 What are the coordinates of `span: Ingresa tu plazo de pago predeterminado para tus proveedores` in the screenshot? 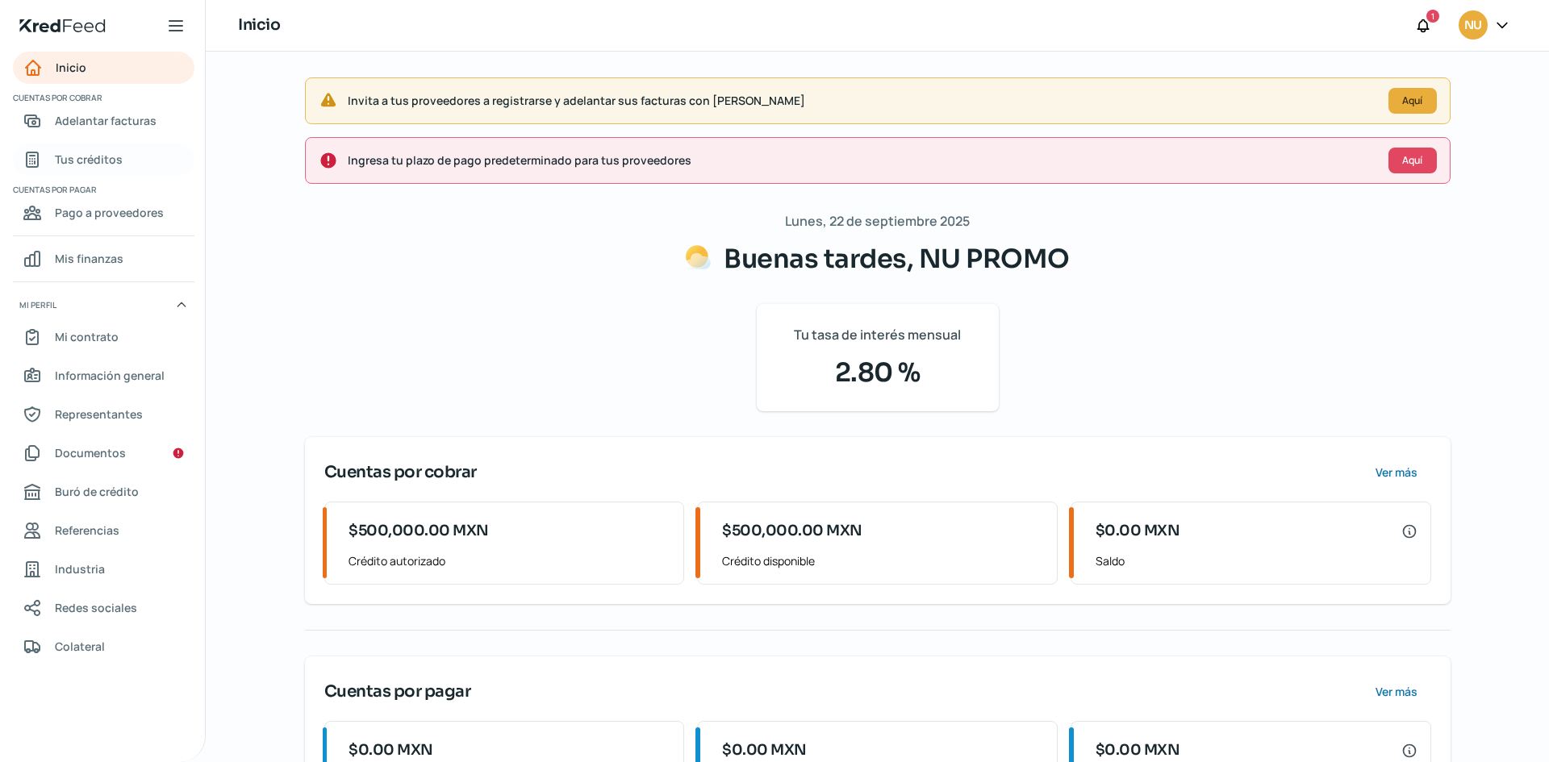 It's located at (861, 160).